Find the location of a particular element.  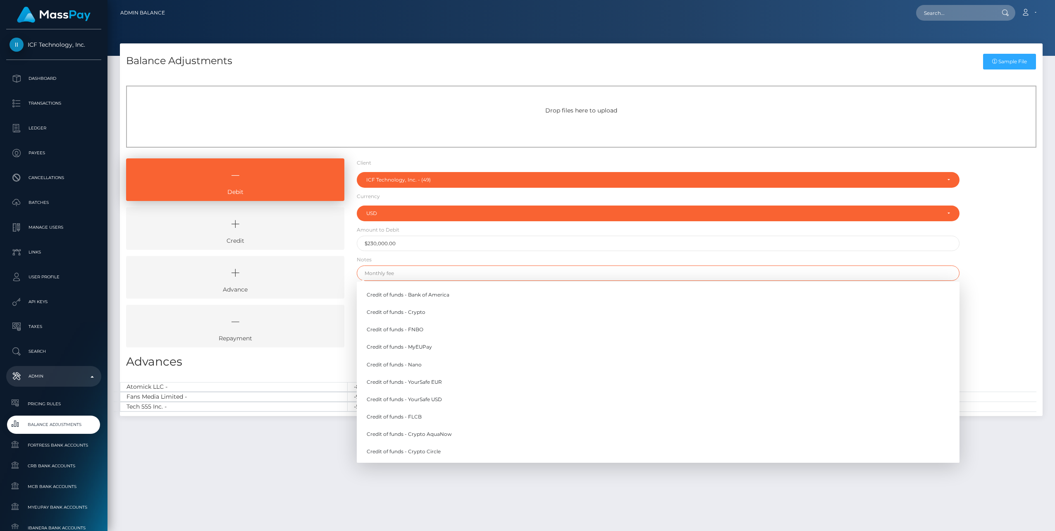

a: Credit of funds - YourSafe EUR is located at coordinates (658, 382).